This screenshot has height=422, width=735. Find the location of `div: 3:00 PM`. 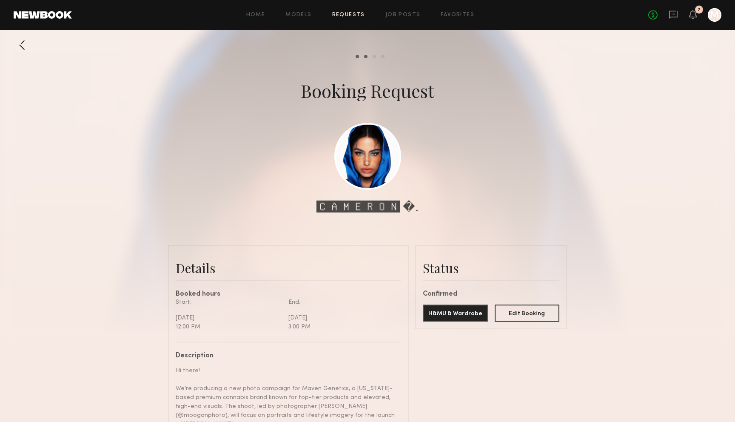

div: 3:00 PM is located at coordinates (342, 327).